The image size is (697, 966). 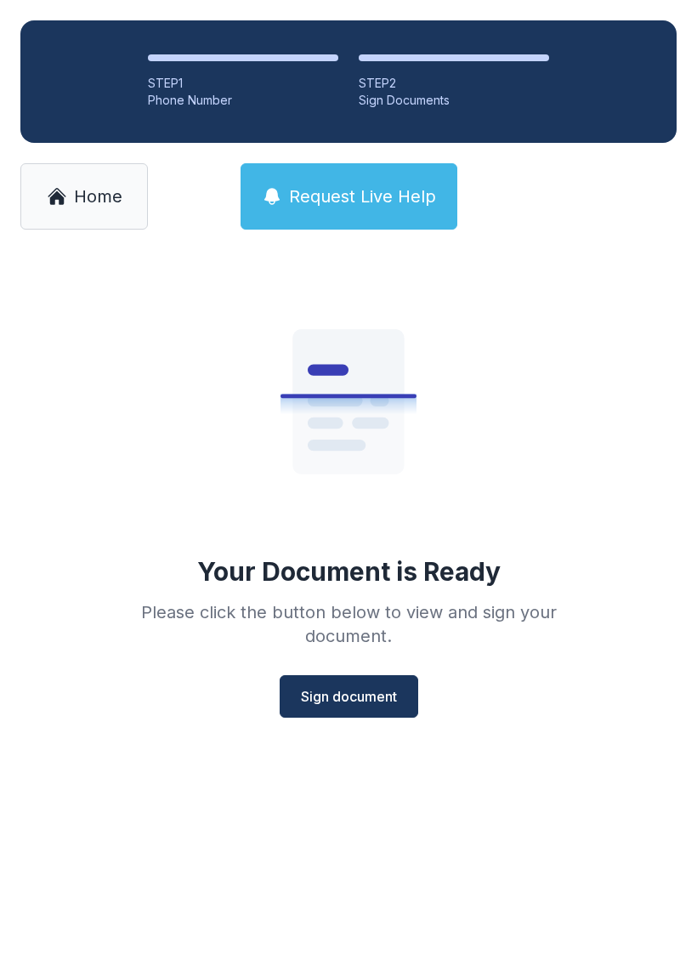 I want to click on div: STEP 1, so click(x=243, y=83).